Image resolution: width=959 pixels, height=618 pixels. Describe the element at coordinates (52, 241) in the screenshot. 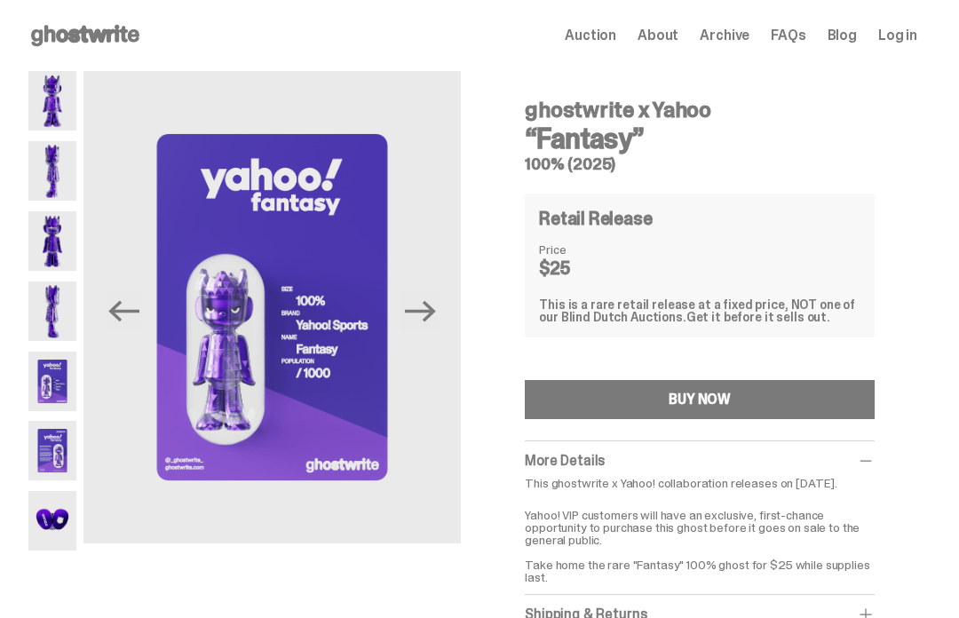

I see `img: Yahoo-HG---3.png` at that location.